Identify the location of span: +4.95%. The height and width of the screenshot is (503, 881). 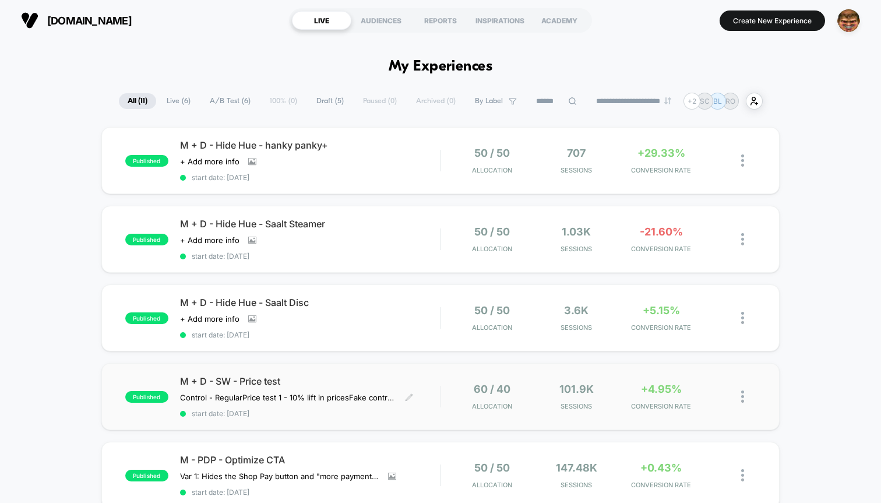
(662, 389).